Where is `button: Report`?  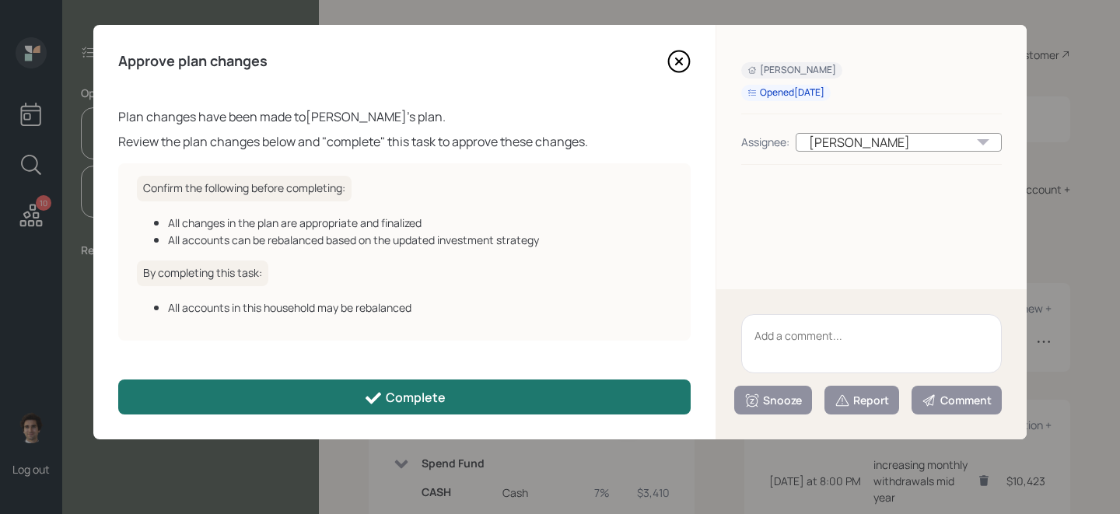
button: Report is located at coordinates (862, 400).